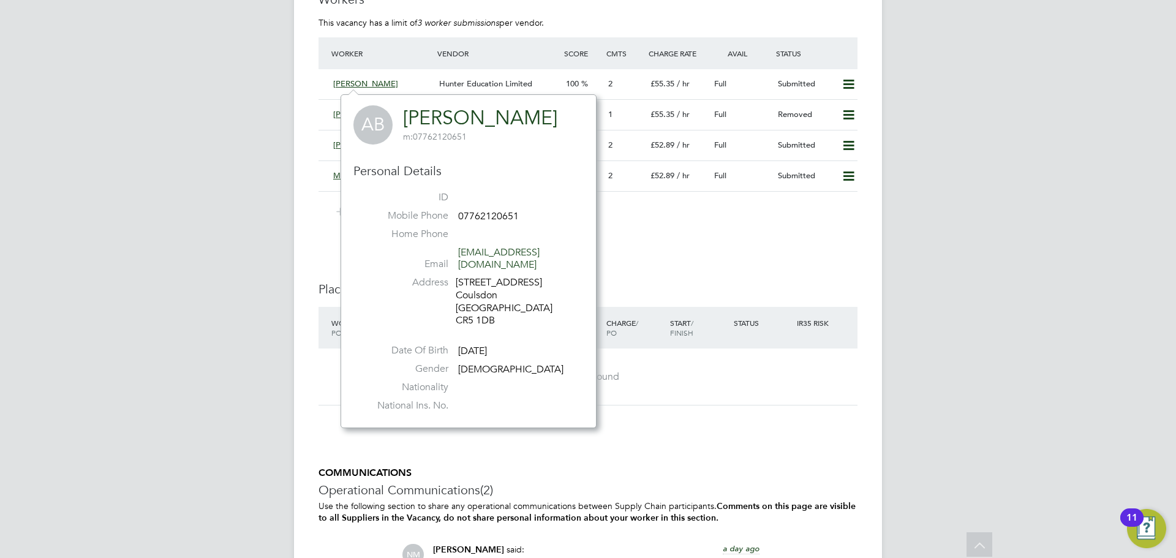  What do you see at coordinates (370, 212) in the screenshot?
I see `button: Submit Worker` at bounding box center [370, 212].